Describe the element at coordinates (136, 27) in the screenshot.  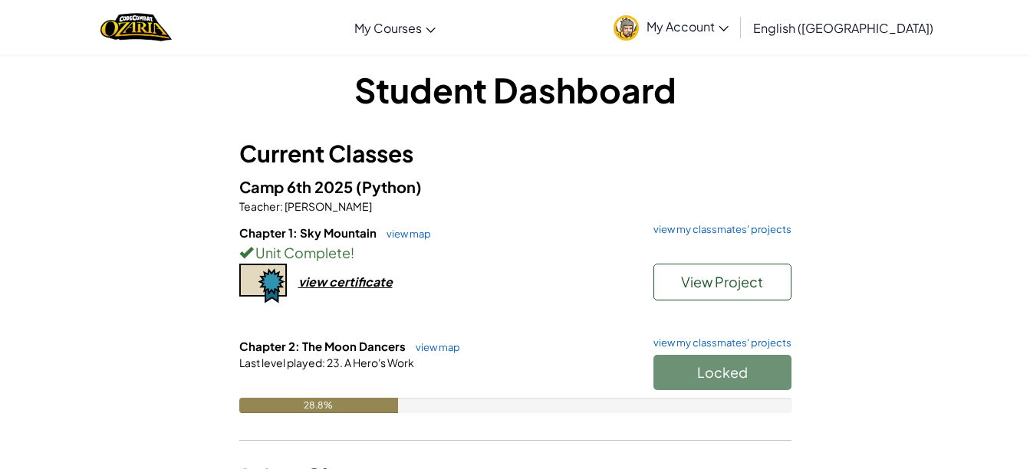
I see `img: Home` at that location.